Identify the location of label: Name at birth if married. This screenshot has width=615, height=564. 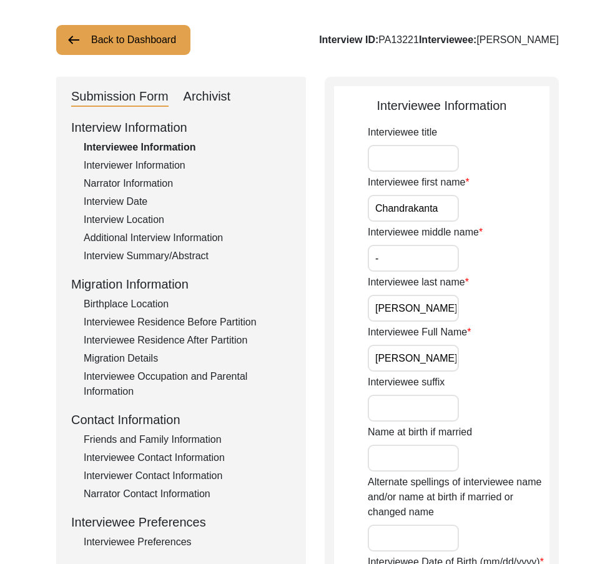
(419, 432).